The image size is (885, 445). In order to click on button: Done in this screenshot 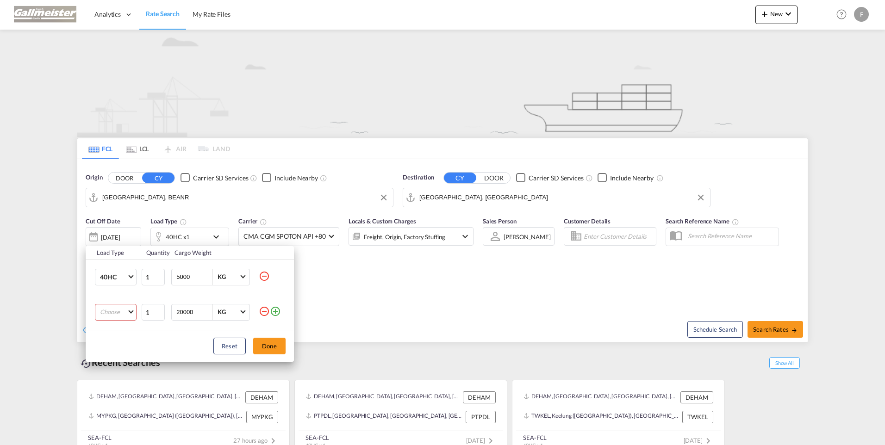, I will do `click(269, 346)`.